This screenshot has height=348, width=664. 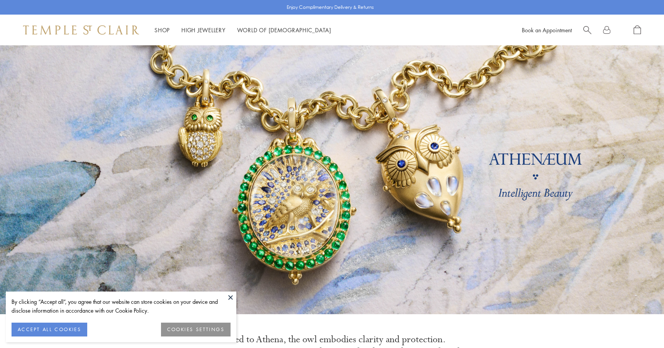 I want to click on button: COOKIES SETTINGS, so click(x=195, y=330).